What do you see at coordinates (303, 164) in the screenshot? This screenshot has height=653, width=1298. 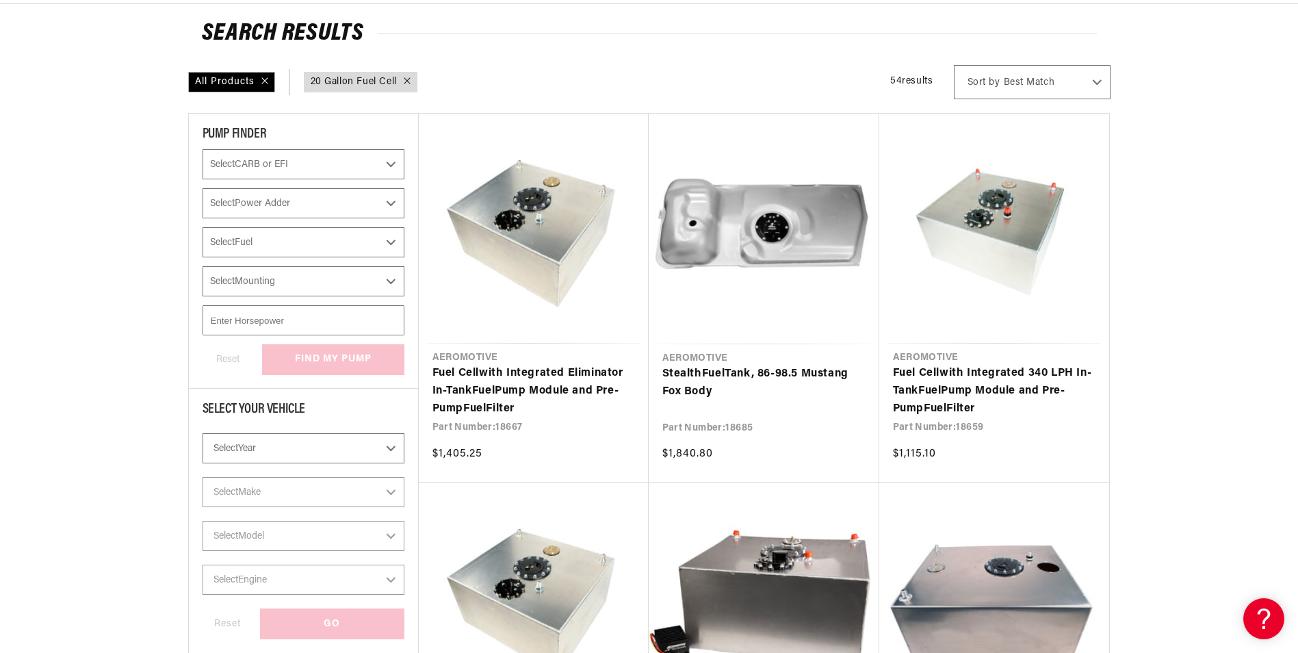 I see `select: CARB or EFI` at bounding box center [303, 164].